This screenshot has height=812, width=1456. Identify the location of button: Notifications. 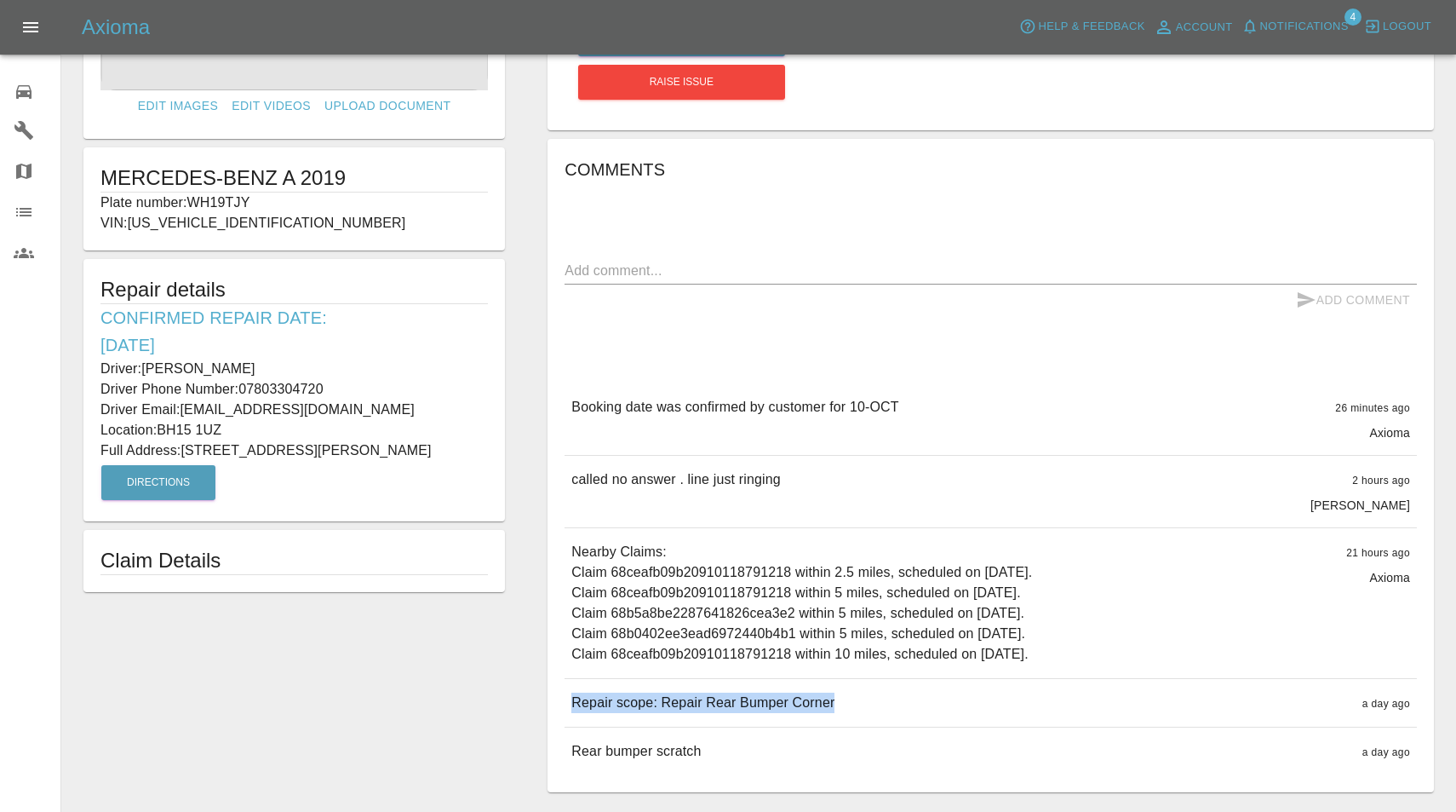
(1295, 27).